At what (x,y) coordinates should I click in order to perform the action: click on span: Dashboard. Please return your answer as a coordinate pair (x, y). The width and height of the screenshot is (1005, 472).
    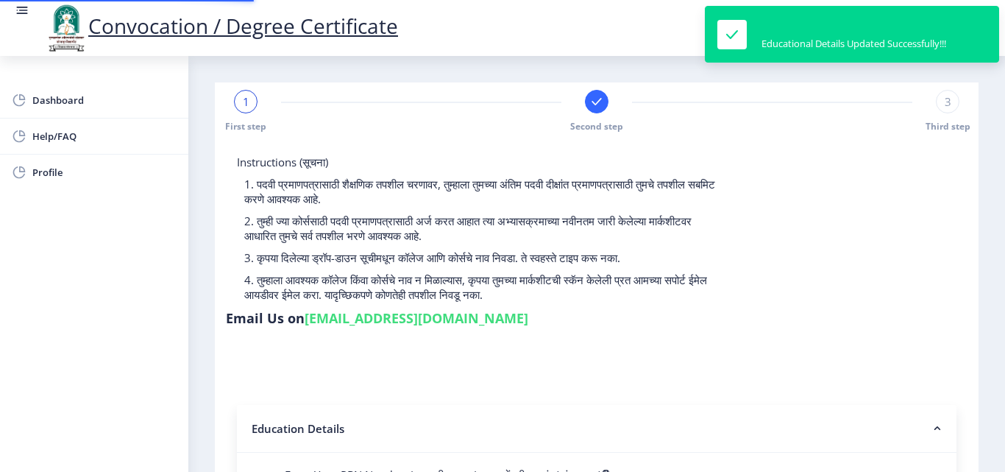
    Looking at the image, I should click on (104, 100).